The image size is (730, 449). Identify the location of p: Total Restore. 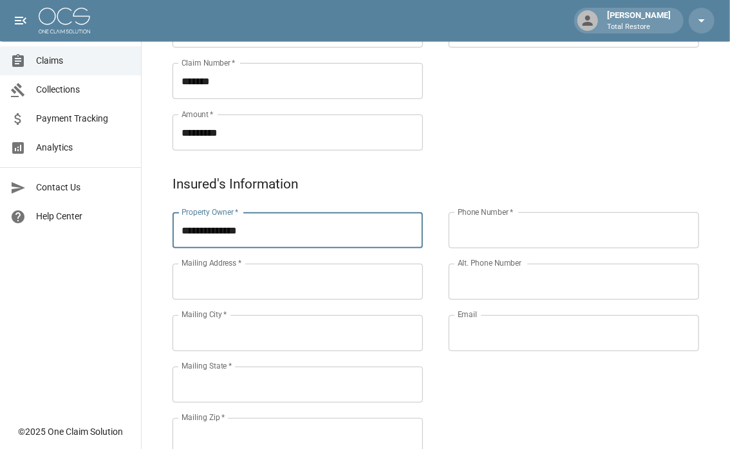
(638, 27).